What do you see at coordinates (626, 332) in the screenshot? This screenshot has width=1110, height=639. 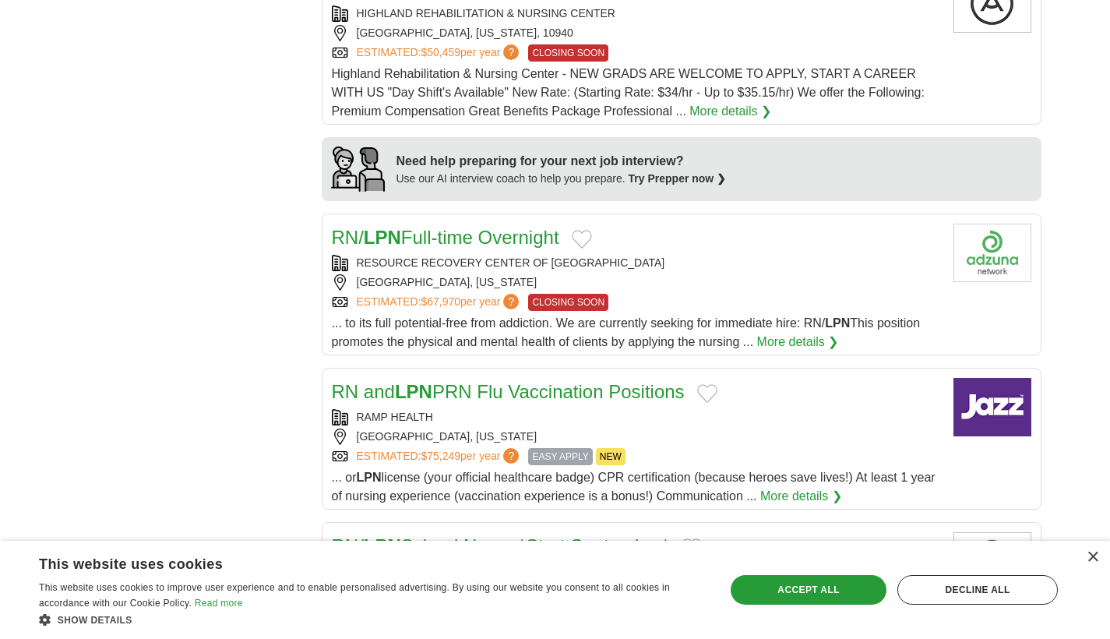 I see `span: ... to its full potential-free from addiction. We are currently seeking for immediate hire: RN/ T...` at bounding box center [626, 332].